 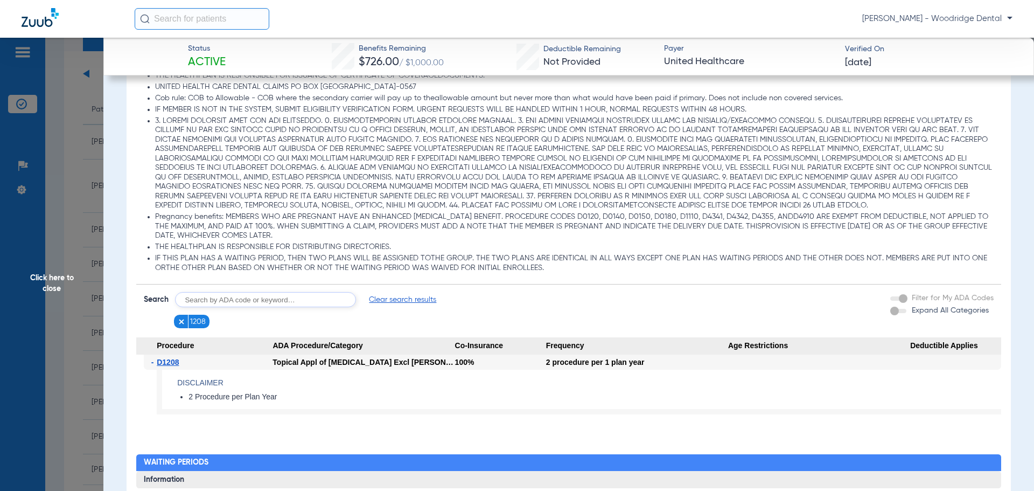 What do you see at coordinates (595, 397) in the screenshot?
I see `li: 2 Procedure per Plan Year` at bounding box center [595, 397].